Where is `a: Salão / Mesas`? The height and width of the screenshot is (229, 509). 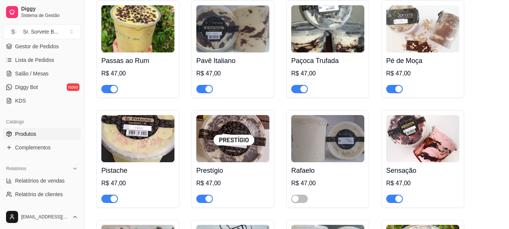 a: Salão / Mesas is located at coordinates (42, 73).